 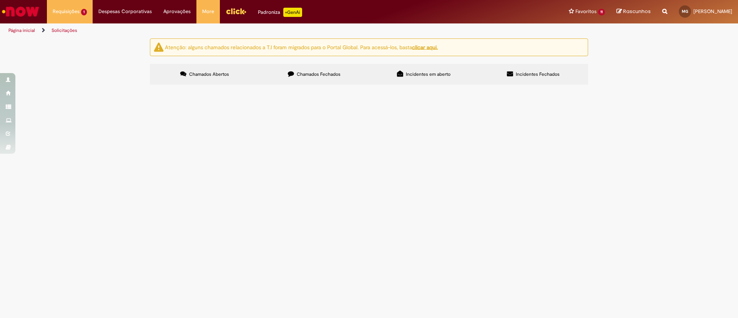 I want to click on a: clicar aqui., so click(x=425, y=47).